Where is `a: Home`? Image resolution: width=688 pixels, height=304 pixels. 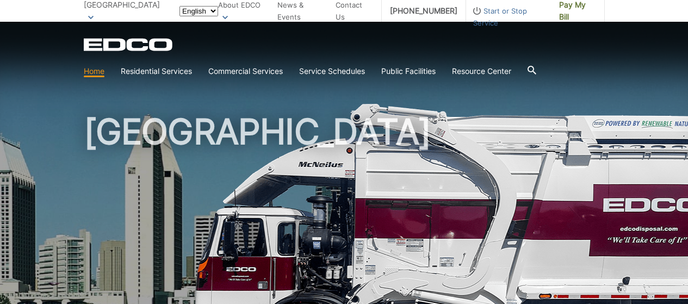
a: Home is located at coordinates (94, 71).